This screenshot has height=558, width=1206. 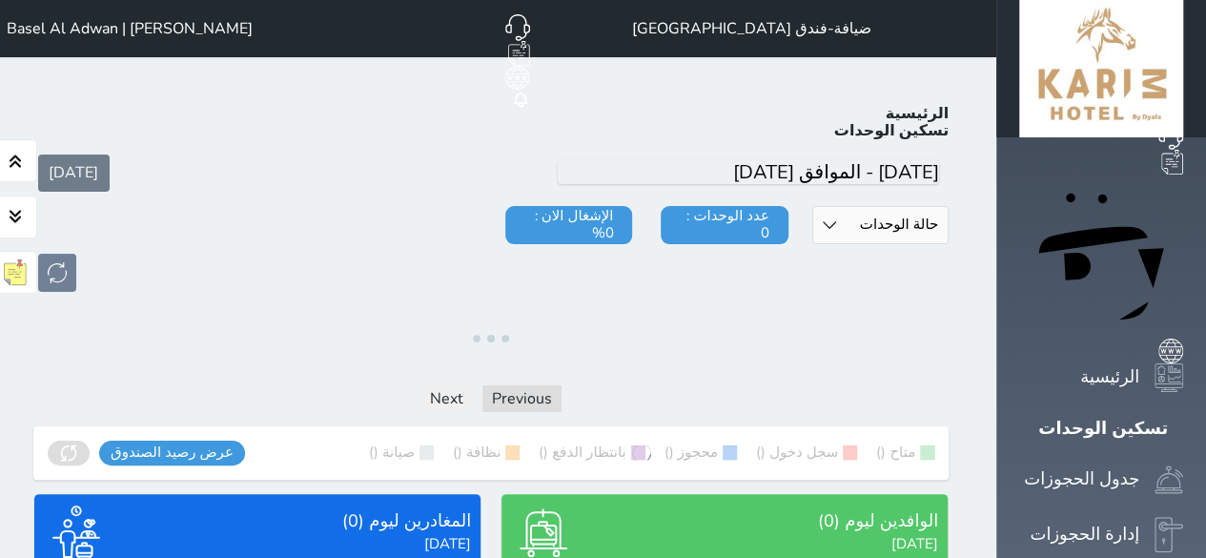 What do you see at coordinates (568, 225) in the screenshot?
I see `div: الإشغال الان : 0%` at bounding box center [568, 225].